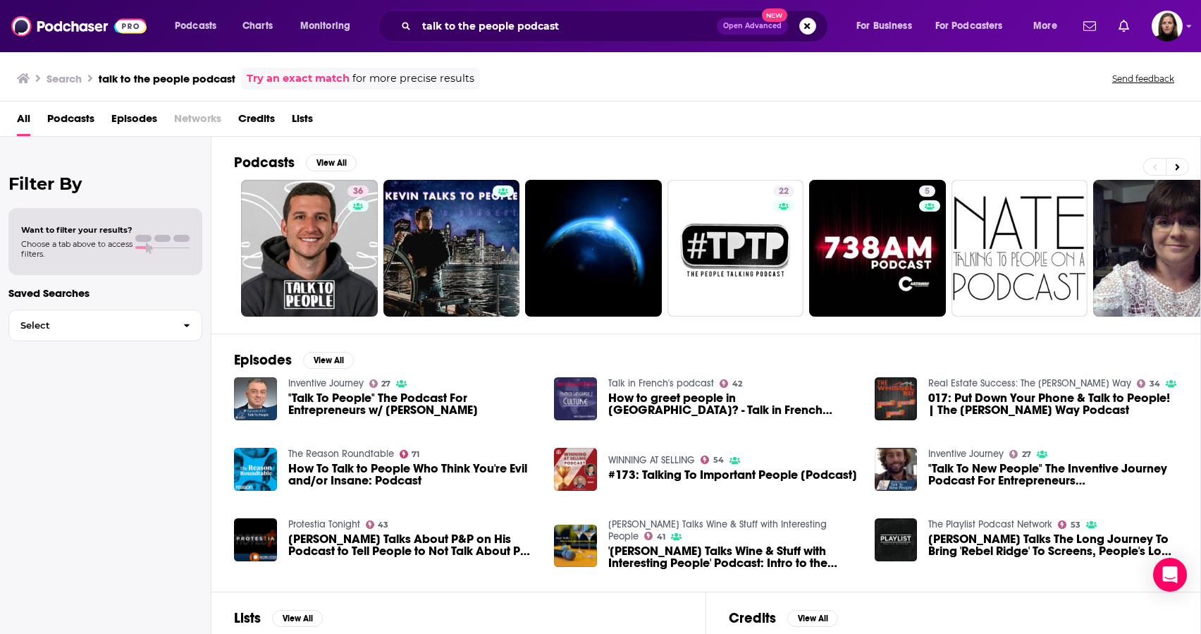  What do you see at coordinates (324, 524) in the screenshot?
I see `a: Protestia Tonight` at bounding box center [324, 524].